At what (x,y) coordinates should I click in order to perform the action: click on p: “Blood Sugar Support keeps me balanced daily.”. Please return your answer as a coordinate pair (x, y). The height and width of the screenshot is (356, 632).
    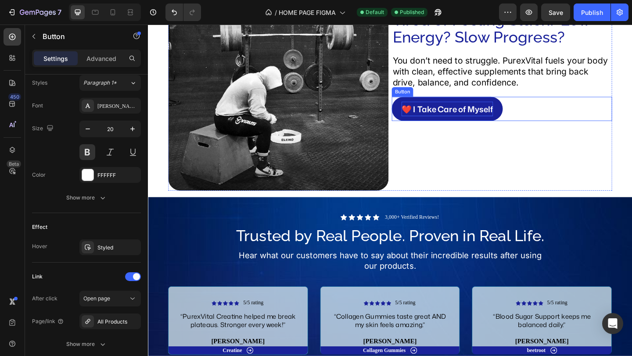
    Looking at the image, I should click on (428, 322).